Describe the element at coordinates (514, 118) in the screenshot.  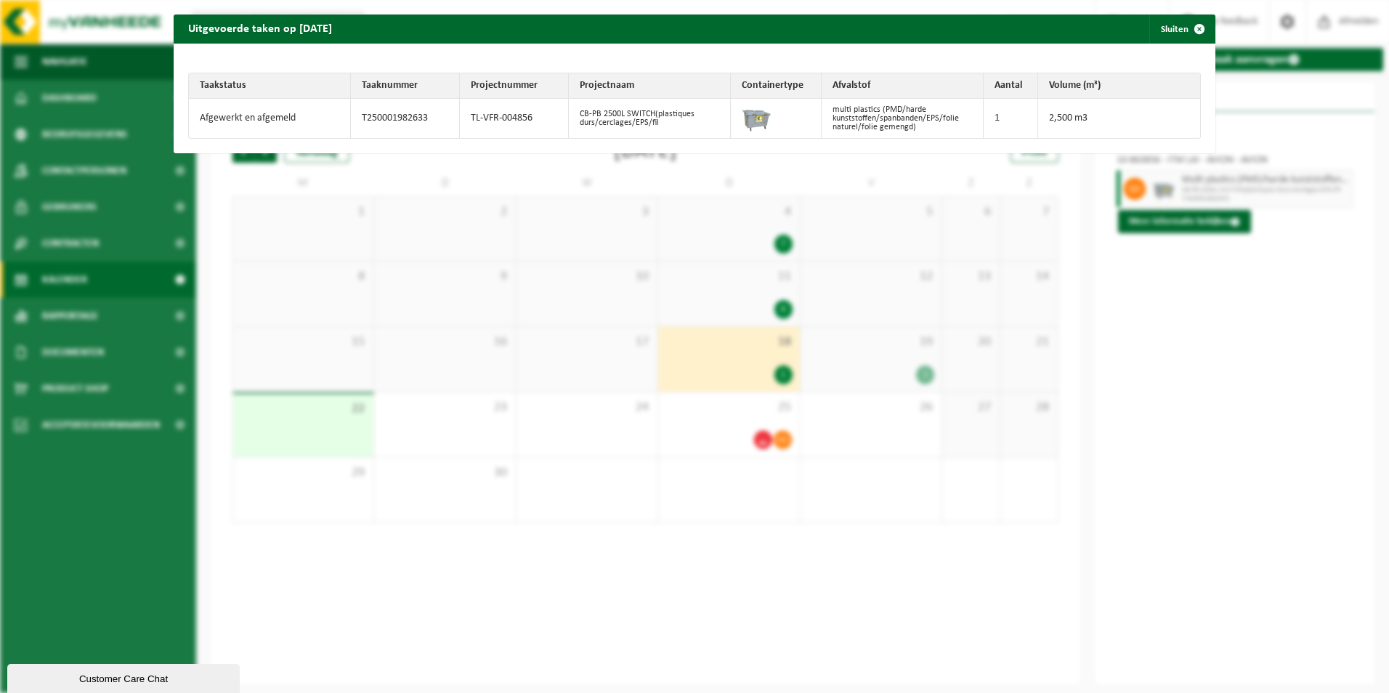
I see `td: TL-VFR-004856` at that location.